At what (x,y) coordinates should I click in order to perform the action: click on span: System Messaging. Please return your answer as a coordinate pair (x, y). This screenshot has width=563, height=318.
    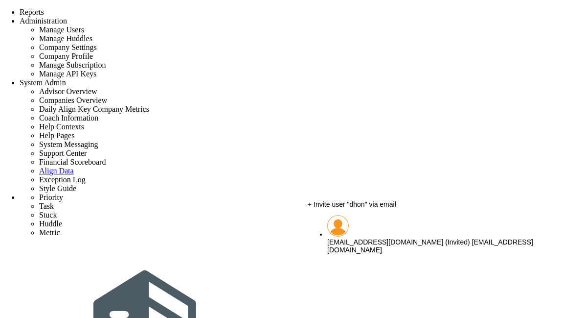
    Looking at the image, I should click on (69, 144).